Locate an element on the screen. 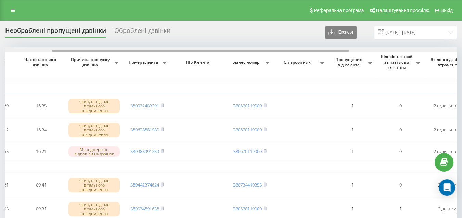 The image size is (462, 218). div: Необроблені пропущені дзвінки is located at coordinates (55, 32).